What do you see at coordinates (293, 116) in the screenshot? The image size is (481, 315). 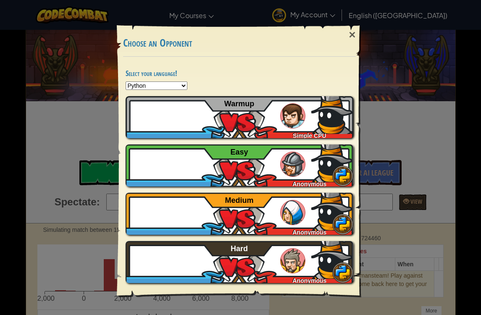 I see `img: humans_ladder_tutorial.png` at bounding box center [293, 116].